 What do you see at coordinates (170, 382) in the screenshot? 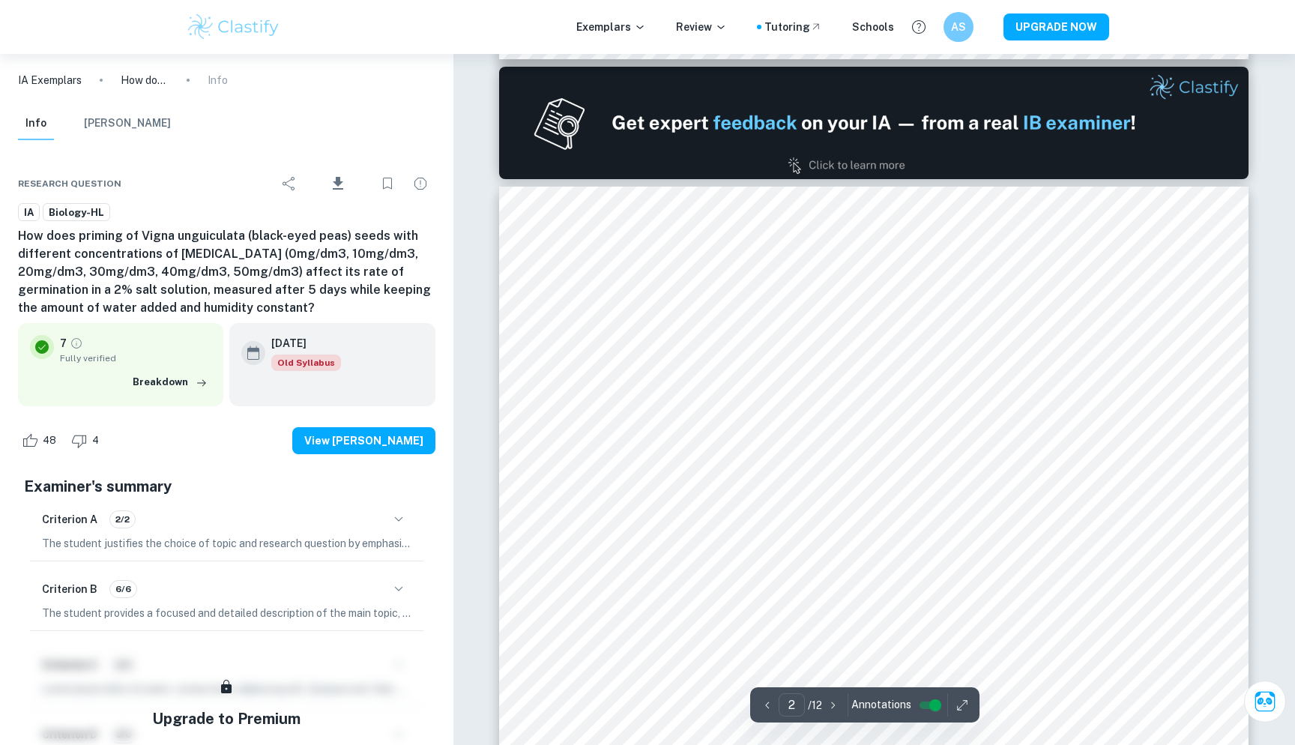
I see `button: Breakdown` at bounding box center [170, 382].